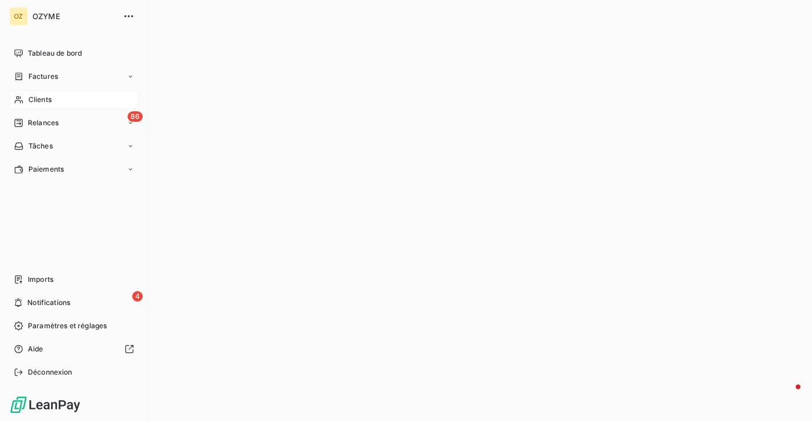 This screenshot has height=421, width=812. What do you see at coordinates (35, 349) in the screenshot?
I see `span: Aide` at bounding box center [35, 349].